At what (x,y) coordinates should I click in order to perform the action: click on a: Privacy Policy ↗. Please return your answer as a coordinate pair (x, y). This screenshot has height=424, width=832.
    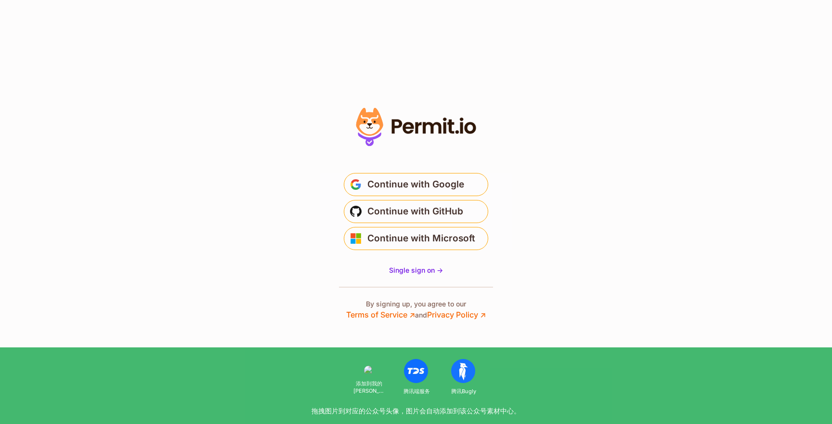
    Looking at the image, I should click on (457, 315).